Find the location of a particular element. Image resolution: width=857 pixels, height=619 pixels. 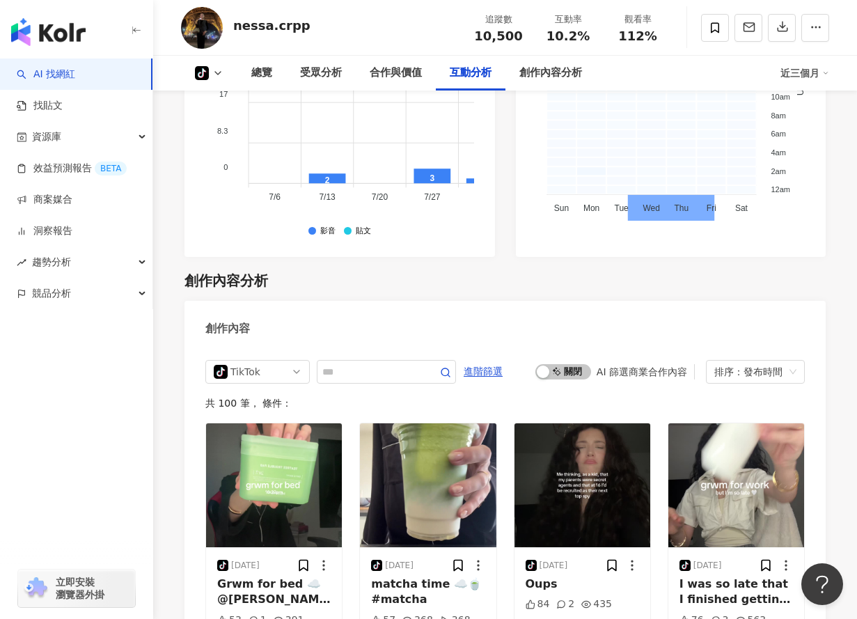

span: 競品分析 is located at coordinates (51, 293).